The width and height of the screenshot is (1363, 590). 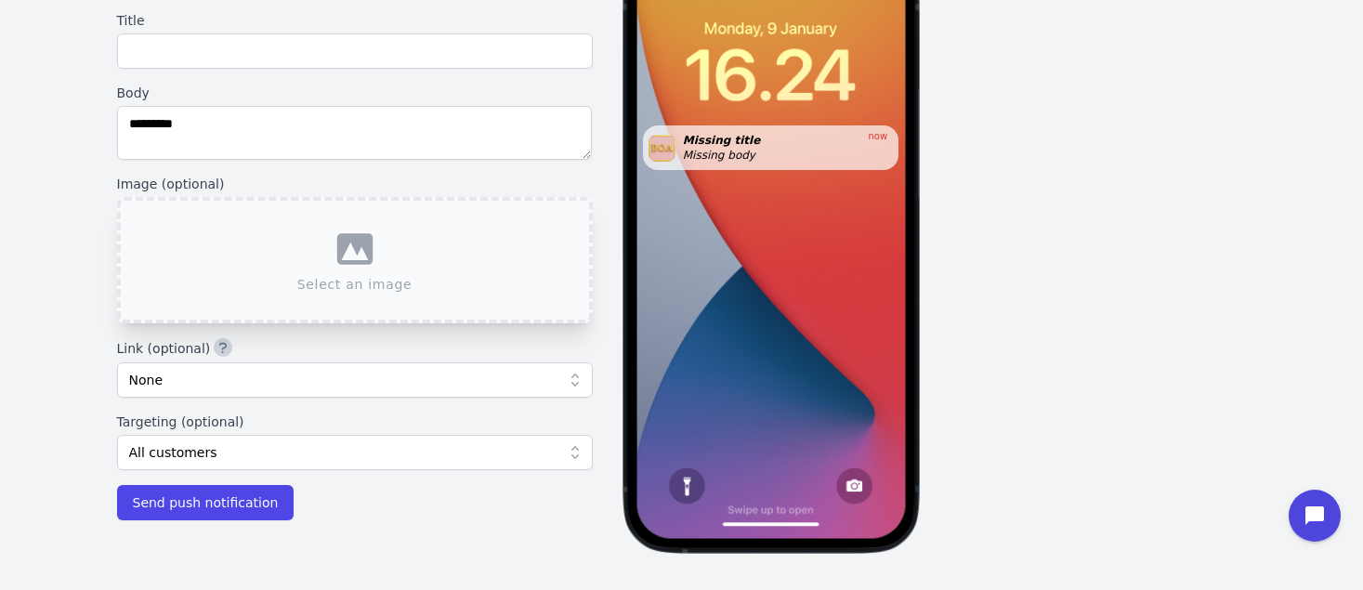 I want to click on div: Missing title, so click(x=776, y=140).